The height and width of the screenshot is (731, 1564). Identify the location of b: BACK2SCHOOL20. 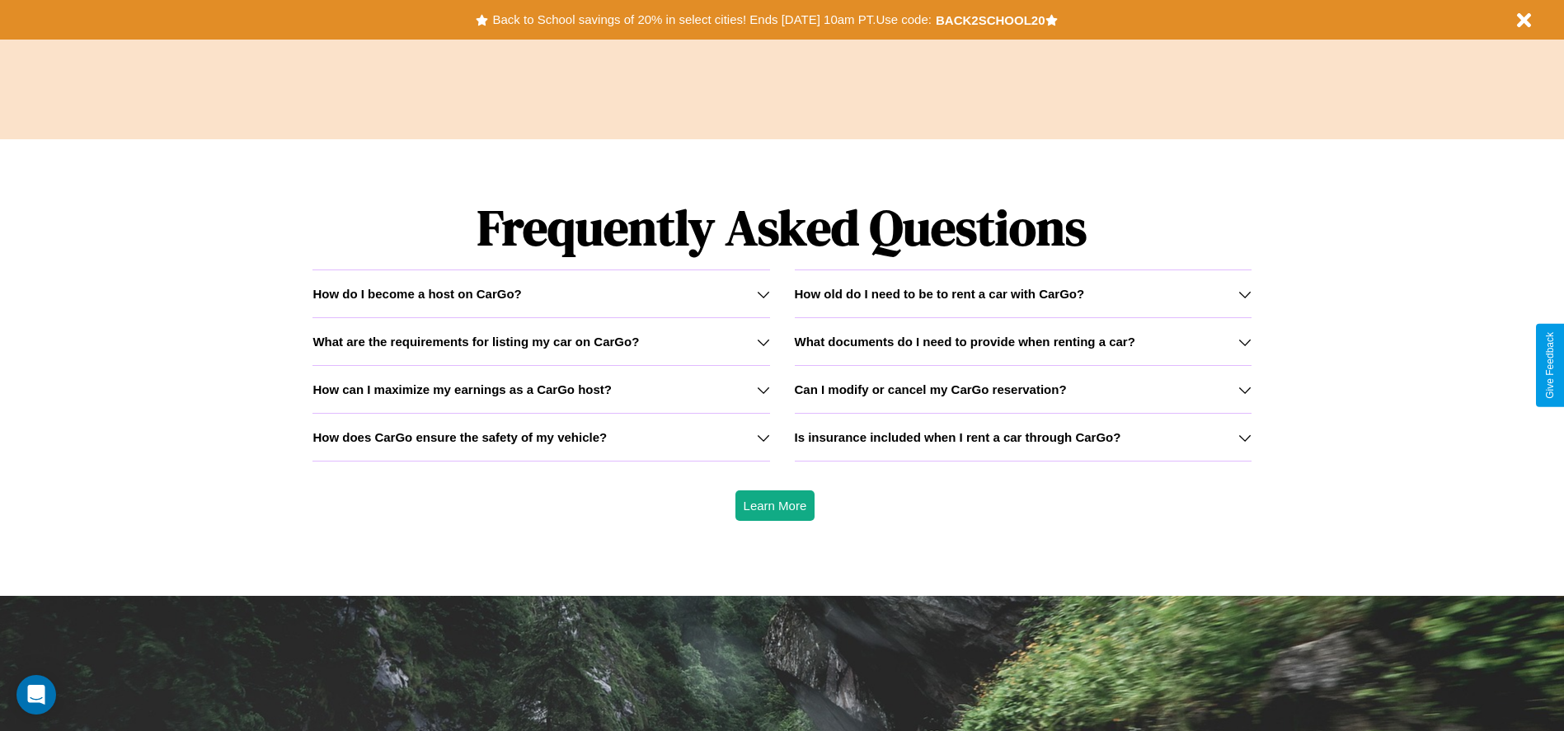
(990, 20).